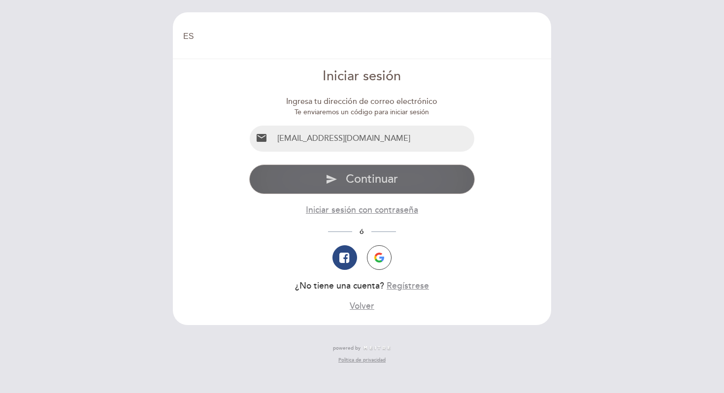 Image resolution: width=724 pixels, height=393 pixels. What do you see at coordinates (261, 138) in the screenshot?
I see `i: email` at bounding box center [261, 138].